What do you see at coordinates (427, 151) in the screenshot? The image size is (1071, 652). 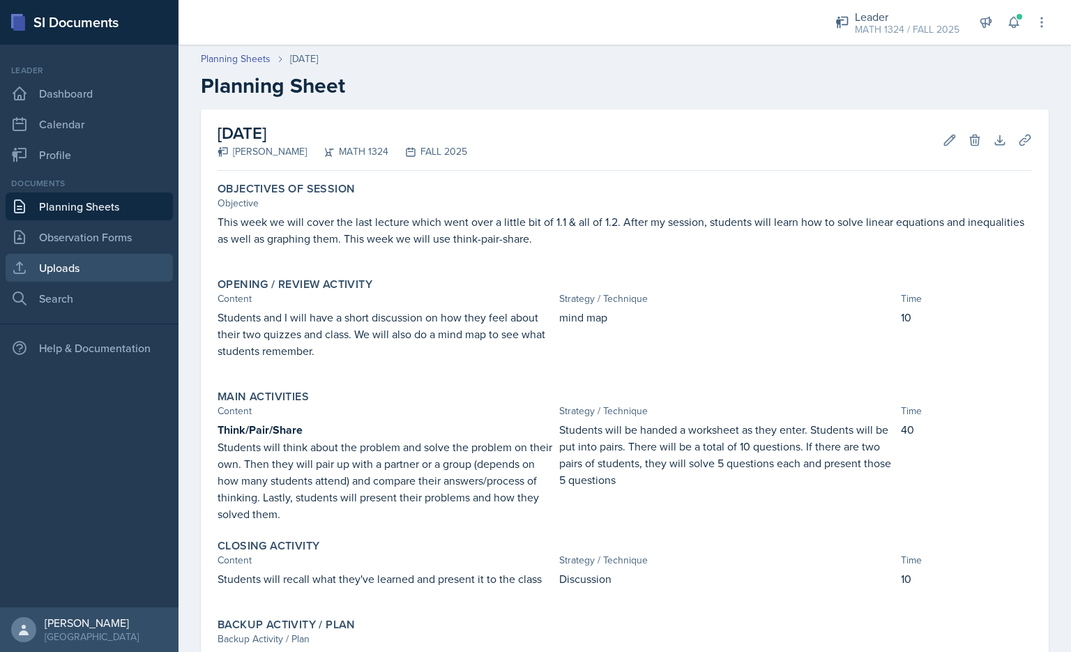 I see `div: FALL 2025` at bounding box center [427, 151].